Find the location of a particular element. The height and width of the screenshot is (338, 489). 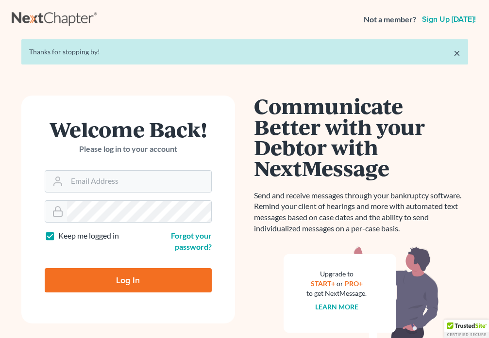

div: to get NextMessage. is located at coordinates (337, 294).